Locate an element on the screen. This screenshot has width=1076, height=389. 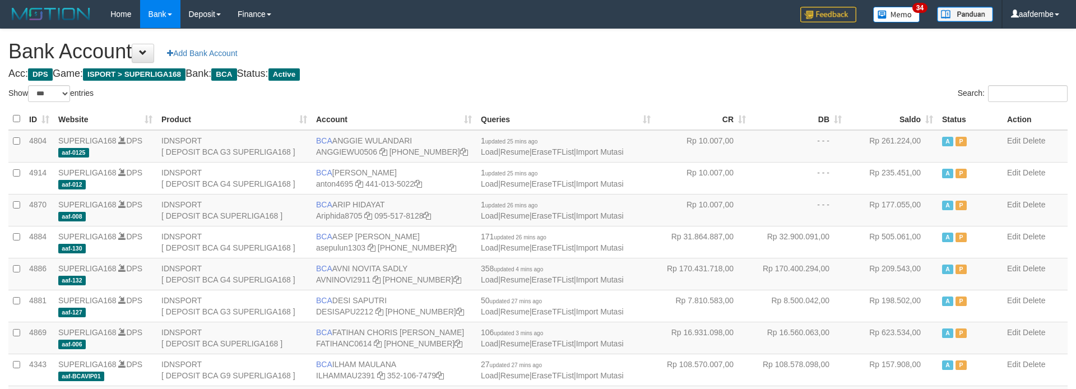
td: 4886 is located at coordinates (39, 274).